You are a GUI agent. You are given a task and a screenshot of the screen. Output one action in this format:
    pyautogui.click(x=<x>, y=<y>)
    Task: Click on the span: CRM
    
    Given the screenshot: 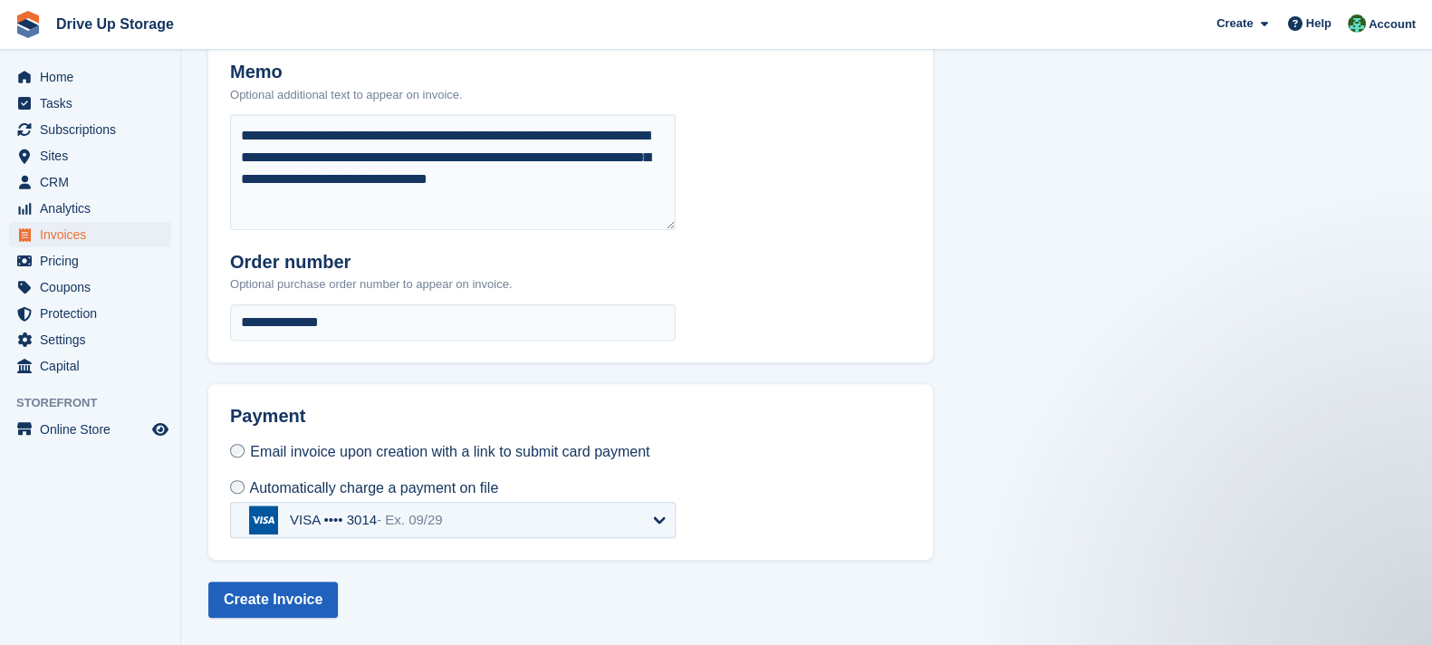 What is the action you would take?
    pyautogui.click(x=94, y=182)
    